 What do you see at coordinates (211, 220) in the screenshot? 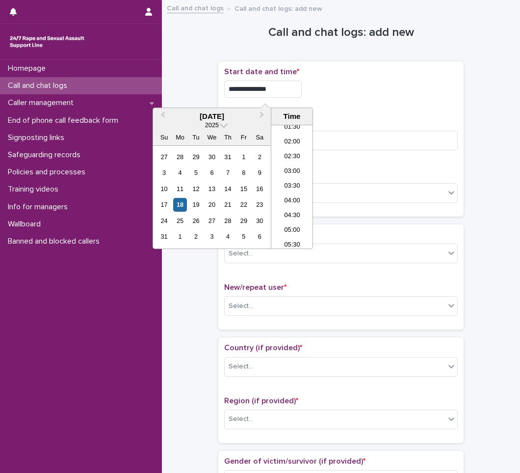
I see `div: Choose Wednesday, August 27th, 2025` at bounding box center [211, 220].